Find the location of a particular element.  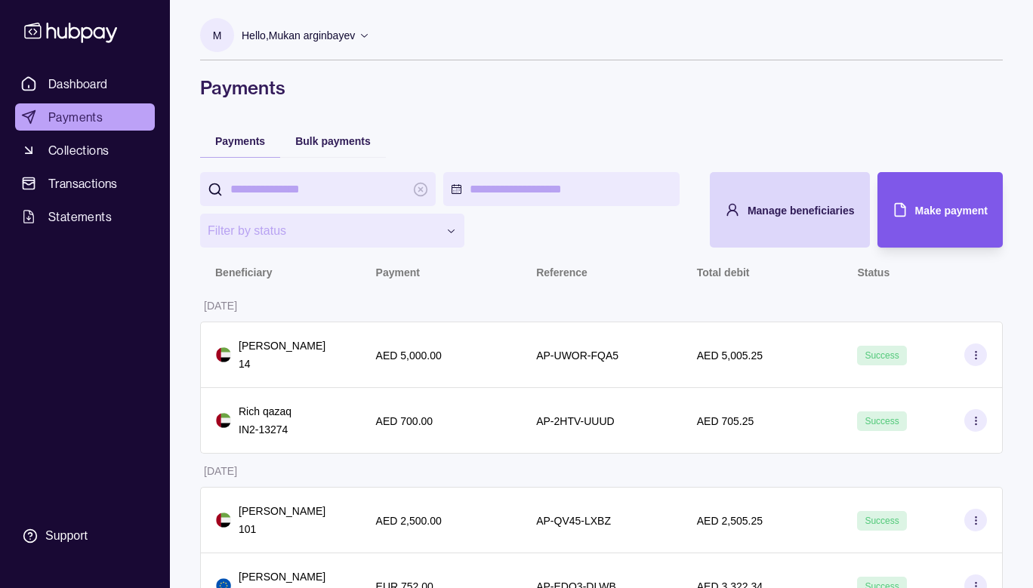

a: Statements is located at coordinates (85, 217).